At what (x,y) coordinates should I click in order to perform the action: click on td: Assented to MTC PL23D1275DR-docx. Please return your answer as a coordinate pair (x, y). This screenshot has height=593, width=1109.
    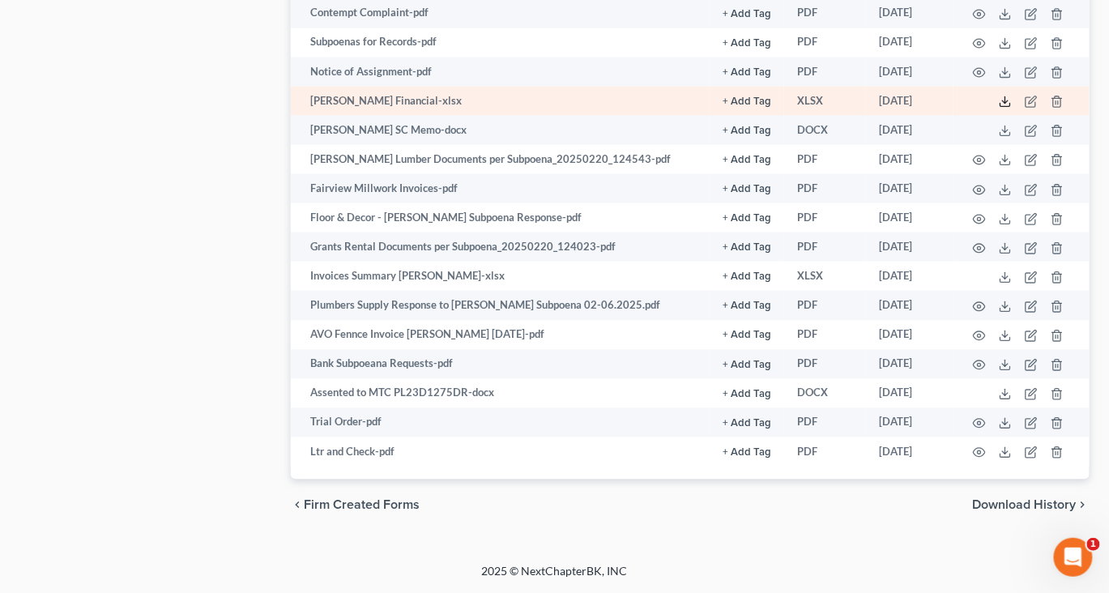
    Looking at the image, I should click on (500, 394).